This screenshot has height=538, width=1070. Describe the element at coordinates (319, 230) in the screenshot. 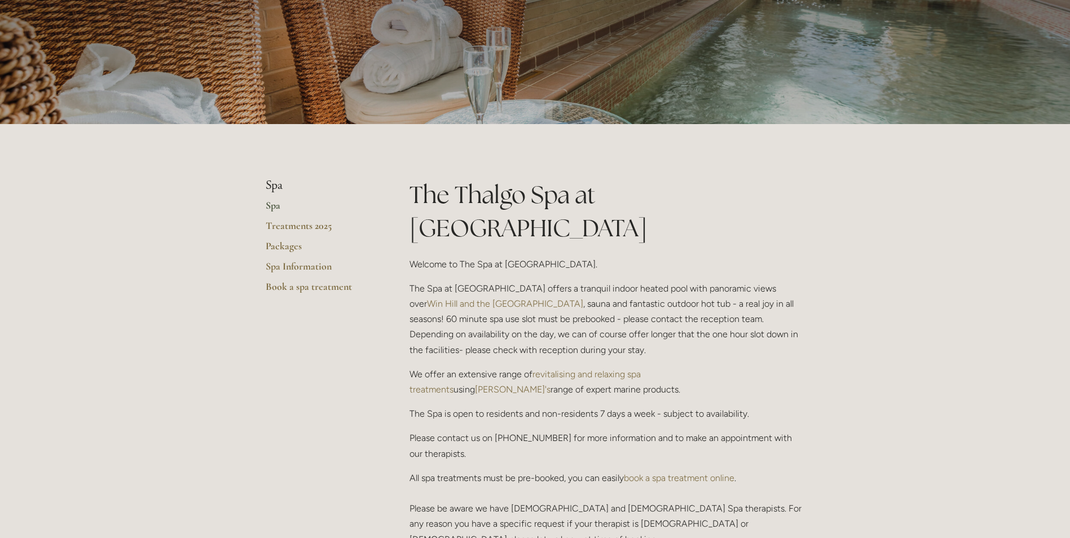

I see `a: Treatments 2025` at that location.